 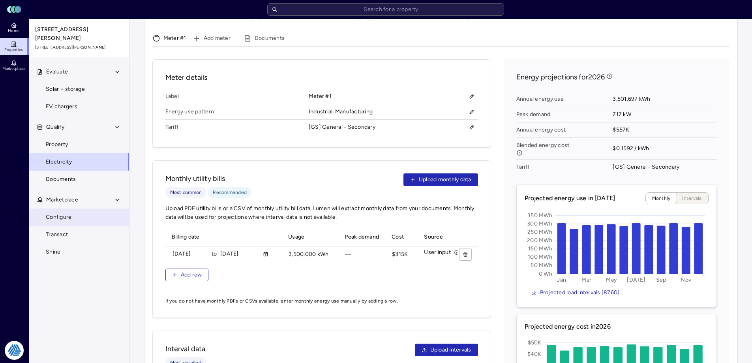 I want to click on span: 717 kW, so click(x=664, y=114).